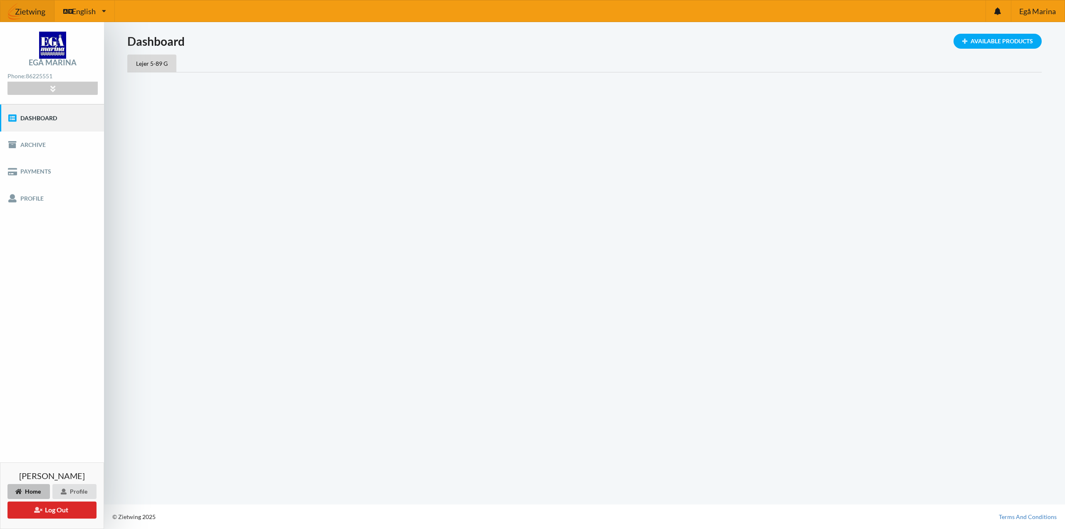  What do you see at coordinates (29, 491) in the screenshot?
I see `div: Home` at bounding box center [29, 491].